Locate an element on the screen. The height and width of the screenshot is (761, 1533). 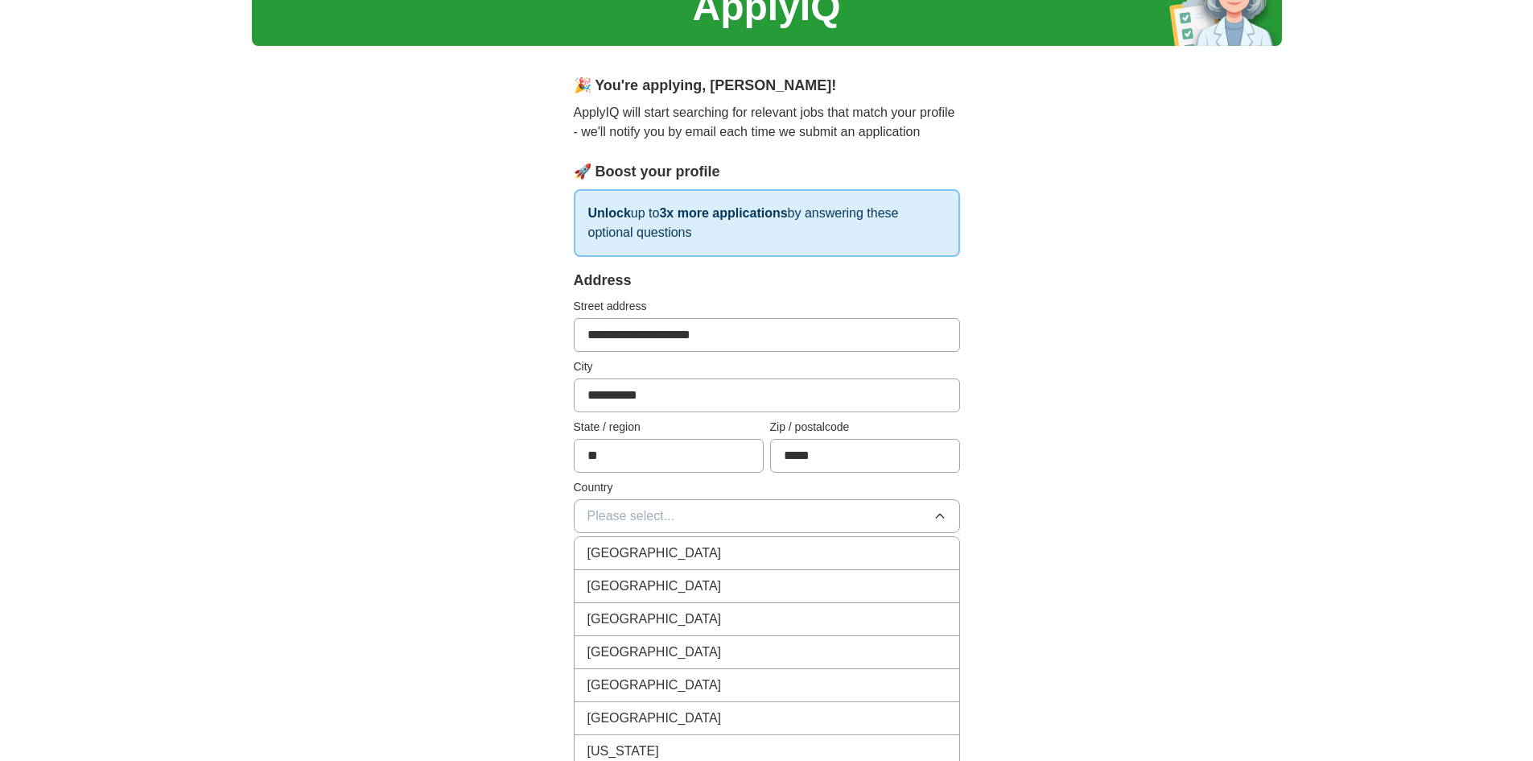
label: Zip / postalcode is located at coordinates (865, 427).